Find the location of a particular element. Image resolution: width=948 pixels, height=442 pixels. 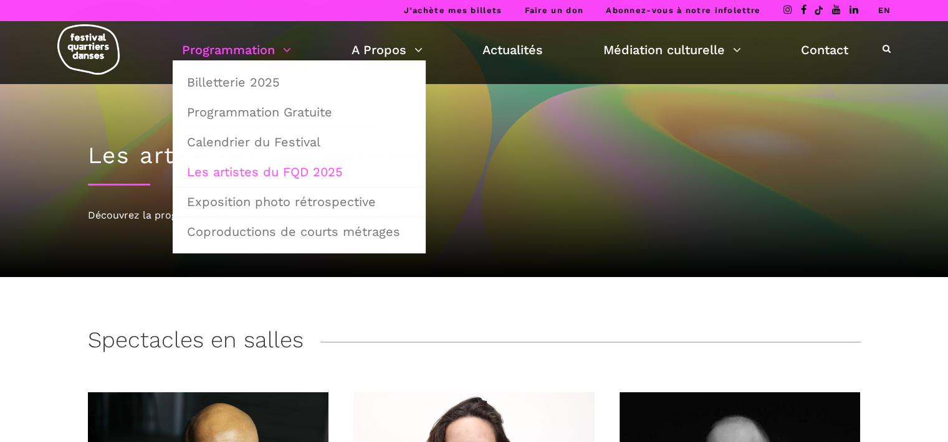

a: EN is located at coordinates (884, 10).